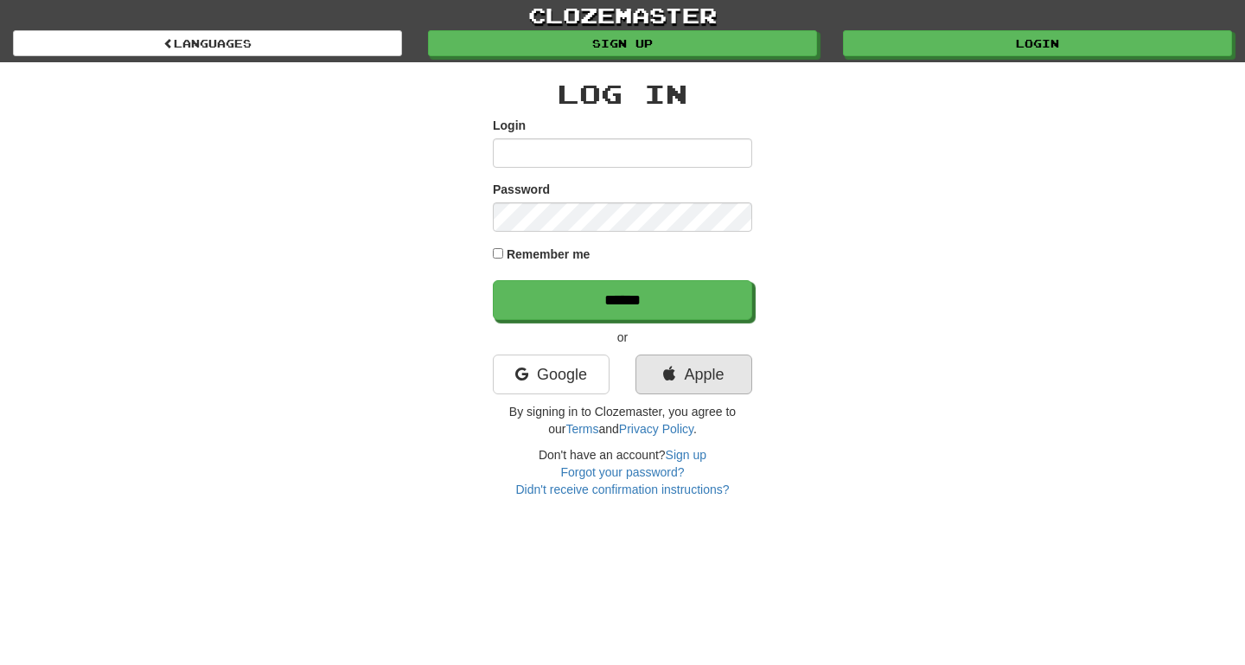 The height and width of the screenshot is (665, 1245). Describe the element at coordinates (622, 472) in the screenshot. I see `a: Forgot your password?` at that location.